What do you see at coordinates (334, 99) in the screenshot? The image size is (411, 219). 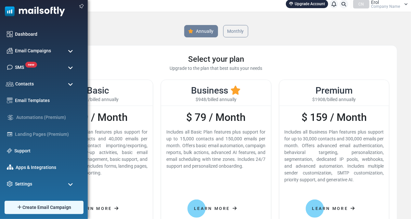 I see `span: $1908/billed annually` at bounding box center [334, 99].